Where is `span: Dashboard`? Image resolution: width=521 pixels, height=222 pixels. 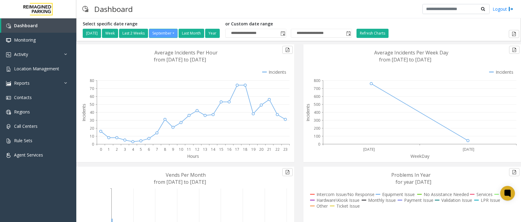
span: Dashboard is located at coordinates (26, 25).